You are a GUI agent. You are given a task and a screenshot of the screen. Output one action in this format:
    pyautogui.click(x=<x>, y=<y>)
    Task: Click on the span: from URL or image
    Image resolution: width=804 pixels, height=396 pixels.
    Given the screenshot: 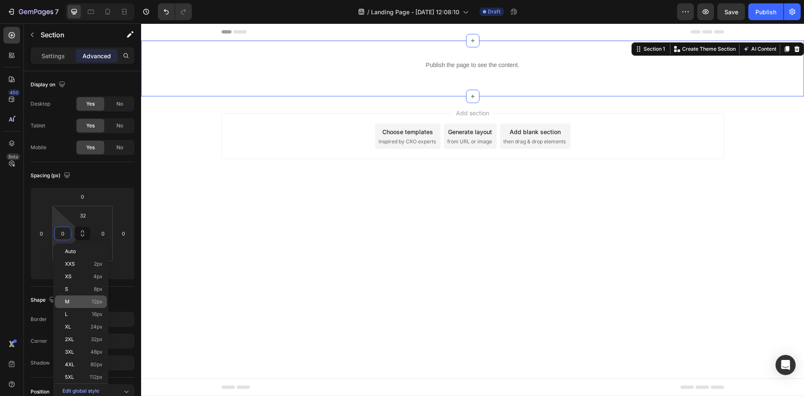 What is the action you would take?
    pyautogui.click(x=328, y=118)
    